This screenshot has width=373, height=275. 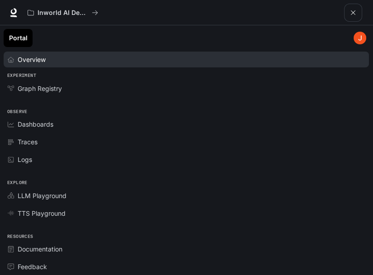 I want to click on span: Documentation, so click(x=40, y=249).